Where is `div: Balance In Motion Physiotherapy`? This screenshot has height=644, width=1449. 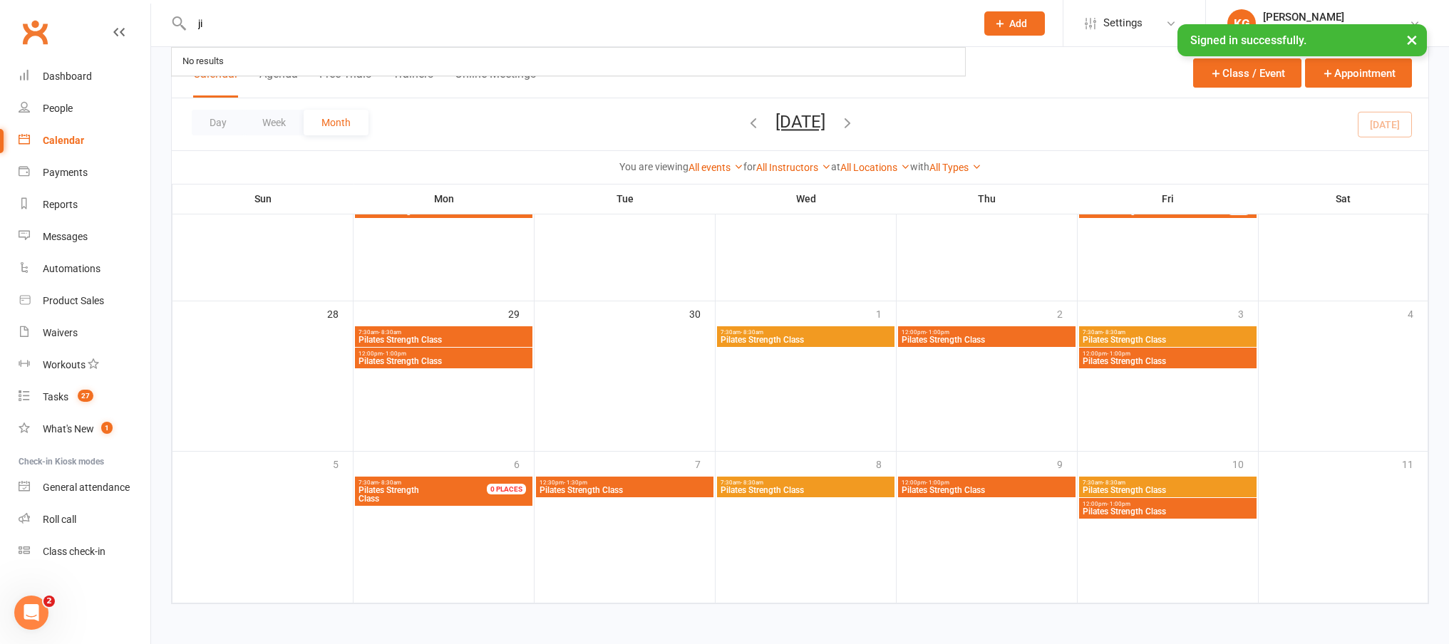
div: Balance In Motion Physiotherapy is located at coordinates (1336, 30).